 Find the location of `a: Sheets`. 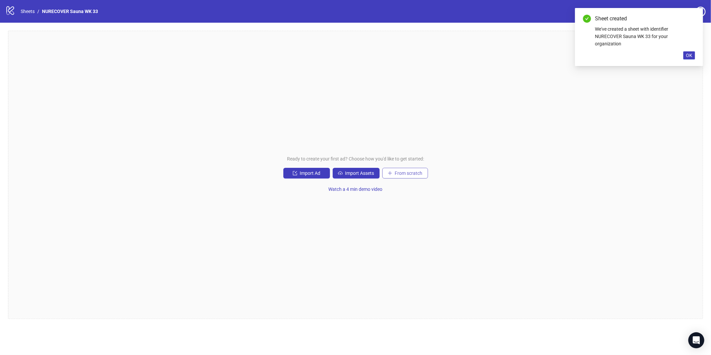

a: Sheets is located at coordinates (28, 11).